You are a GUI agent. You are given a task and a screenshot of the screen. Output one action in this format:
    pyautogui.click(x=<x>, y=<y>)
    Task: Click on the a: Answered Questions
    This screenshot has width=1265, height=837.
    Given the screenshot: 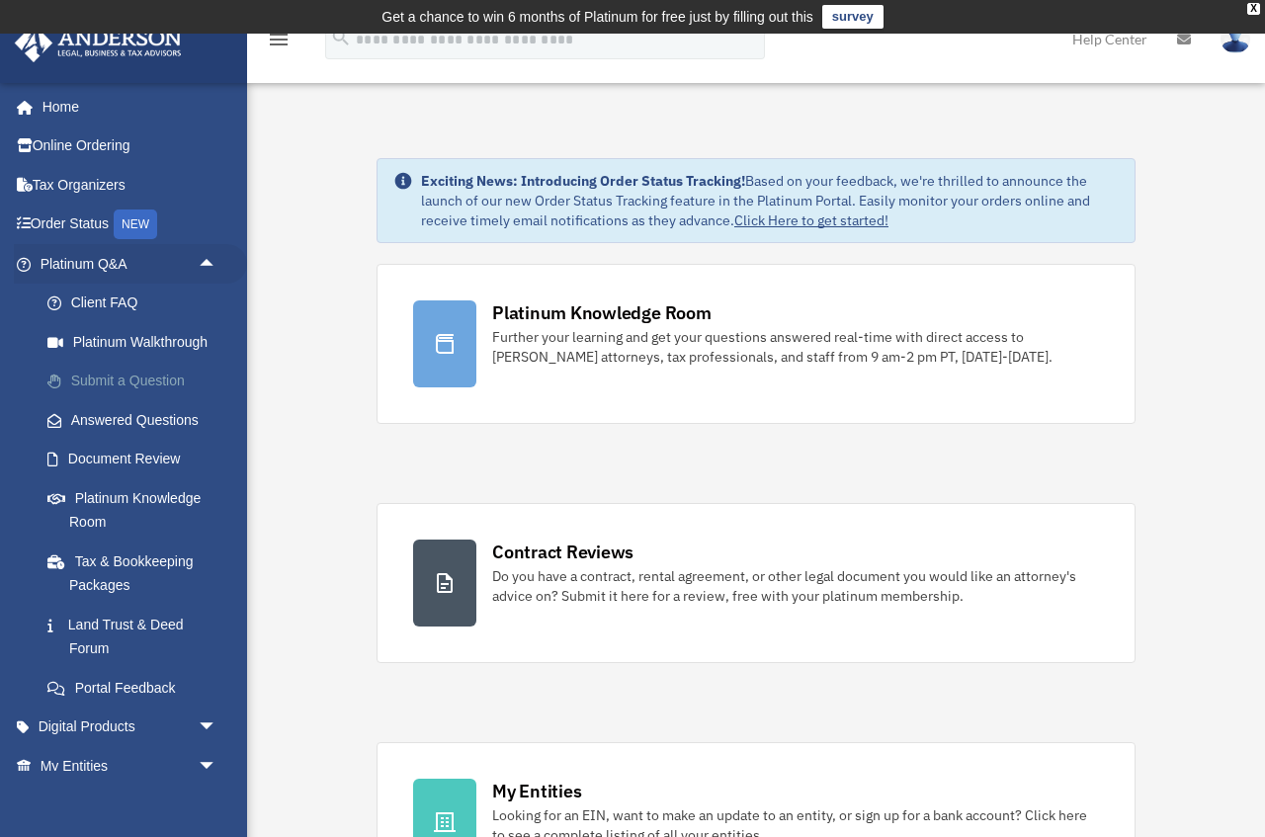 What is the action you would take?
    pyautogui.click(x=137, y=420)
    